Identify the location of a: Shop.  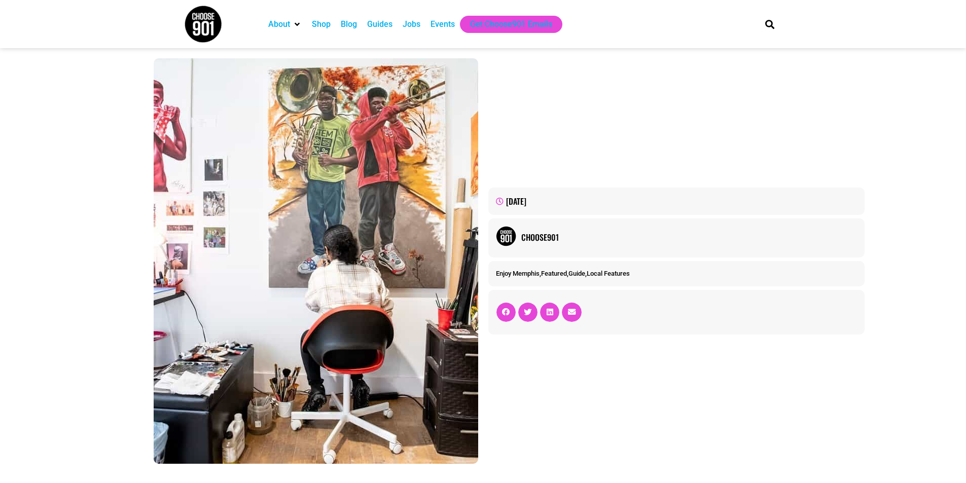
(321, 24).